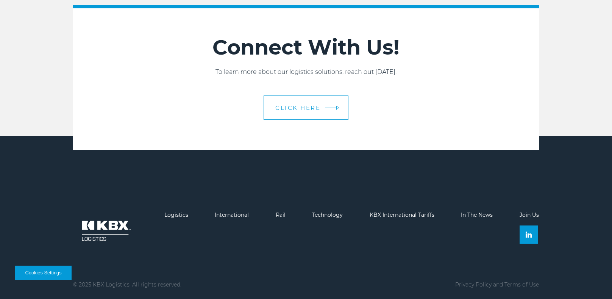 The height and width of the screenshot is (299, 612). What do you see at coordinates (127, 284) in the screenshot?
I see `p: © 2025 KBX Logistics. All rights reserved.` at bounding box center [127, 284].